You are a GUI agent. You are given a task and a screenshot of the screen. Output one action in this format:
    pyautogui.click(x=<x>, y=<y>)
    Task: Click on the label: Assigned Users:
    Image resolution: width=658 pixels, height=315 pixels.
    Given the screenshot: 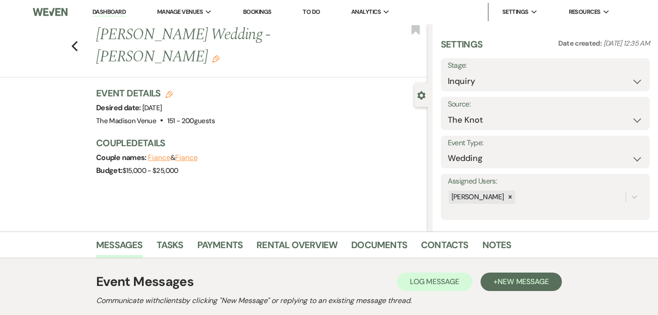 What is the action you would take?
    pyautogui.click(x=545, y=182)
    